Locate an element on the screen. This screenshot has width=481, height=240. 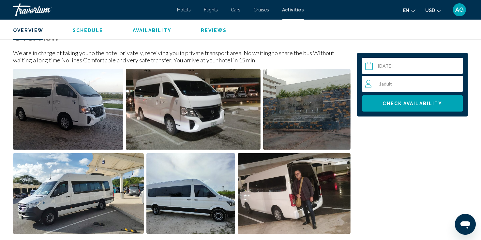
a: Hotels is located at coordinates (184, 10).